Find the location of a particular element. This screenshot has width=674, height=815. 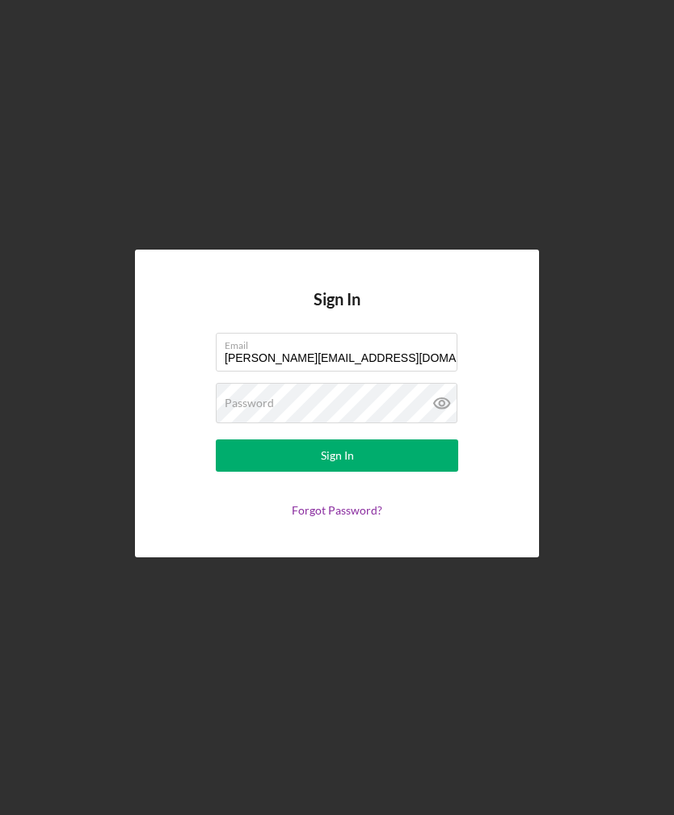

label: Email is located at coordinates (341, 342).